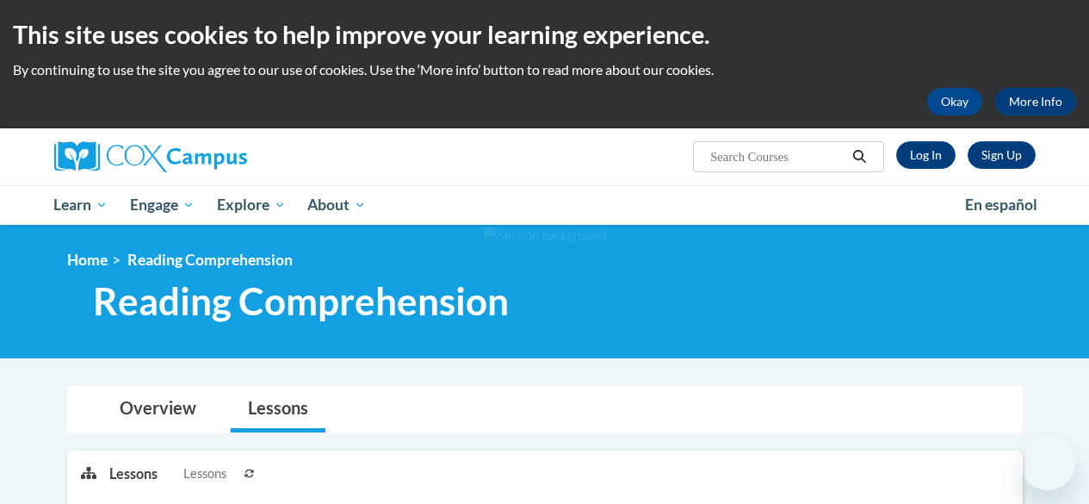 The image size is (1089, 504). What do you see at coordinates (1036, 102) in the screenshot?
I see `a: More Info` at bounding box center [1036, 102].